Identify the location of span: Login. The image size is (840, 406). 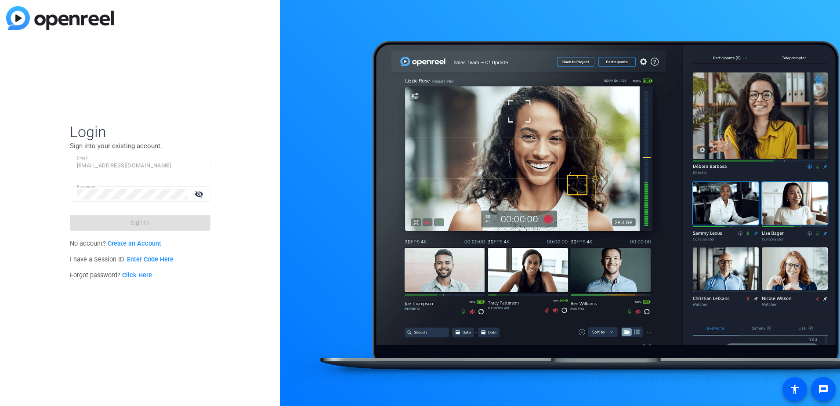
(140, 132).